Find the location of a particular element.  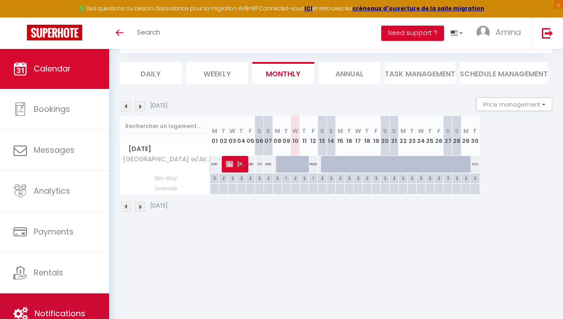

th: 10 is located at coordinates (295, 136).